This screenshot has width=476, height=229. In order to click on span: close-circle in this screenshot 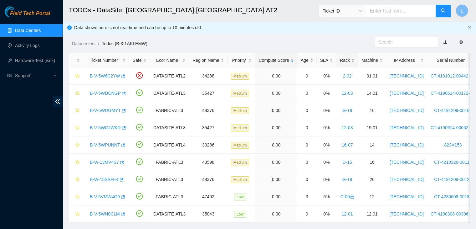, I will do `click(139, 75)`.